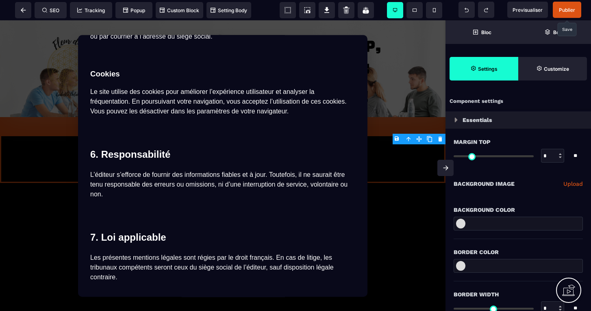 Image resolution: width=591 pixels, height=311 pixels. Describe the element at coordinates (518, 210) in the screenshot. I see `div: Background Color` at that location.